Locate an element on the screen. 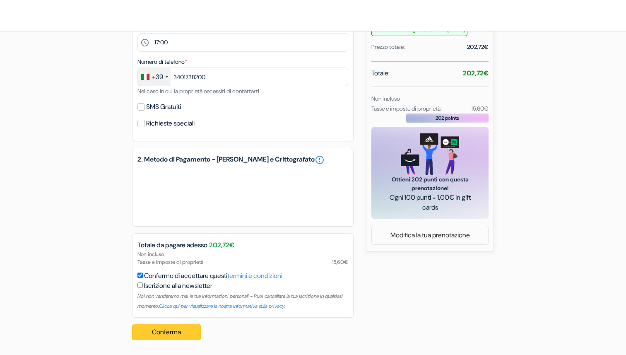  label: Iscrizione alla newsletter is located at coordinates (178, 286).